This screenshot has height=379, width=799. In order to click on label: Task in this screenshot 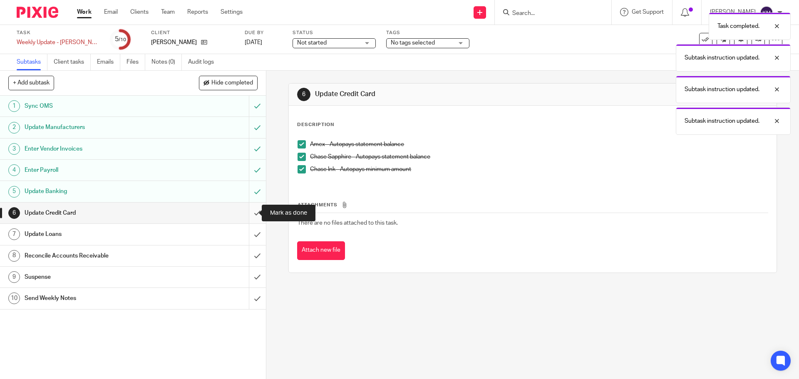, I will do `click(58, 33)`.